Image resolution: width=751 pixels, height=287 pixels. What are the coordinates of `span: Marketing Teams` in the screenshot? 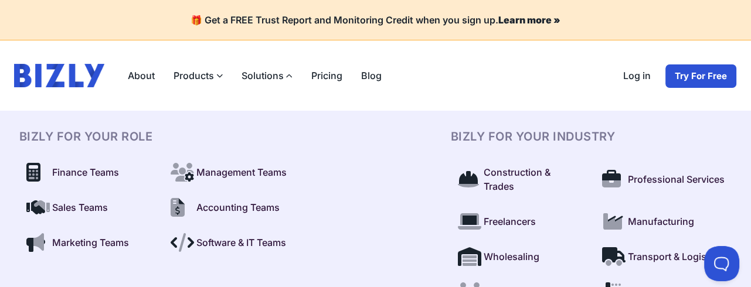 It's located at (90, 243).